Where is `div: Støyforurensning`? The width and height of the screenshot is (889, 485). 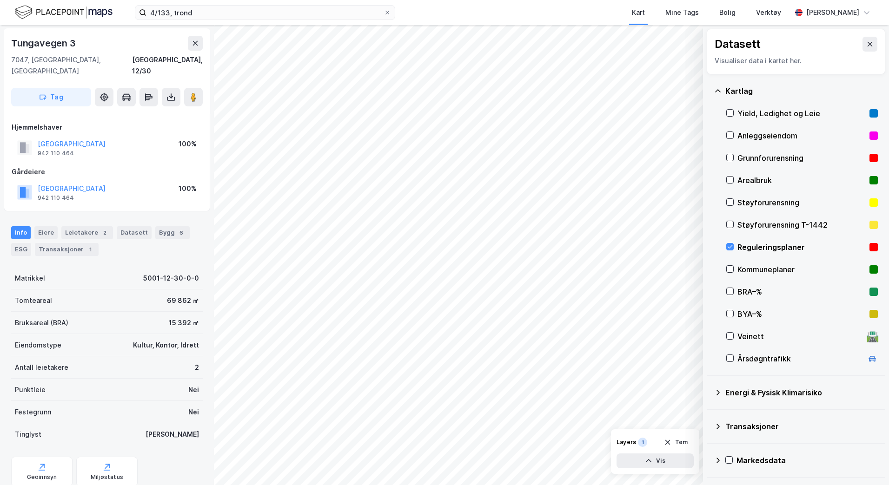 div: Støyforurensning is located at coordinates (801, 203).